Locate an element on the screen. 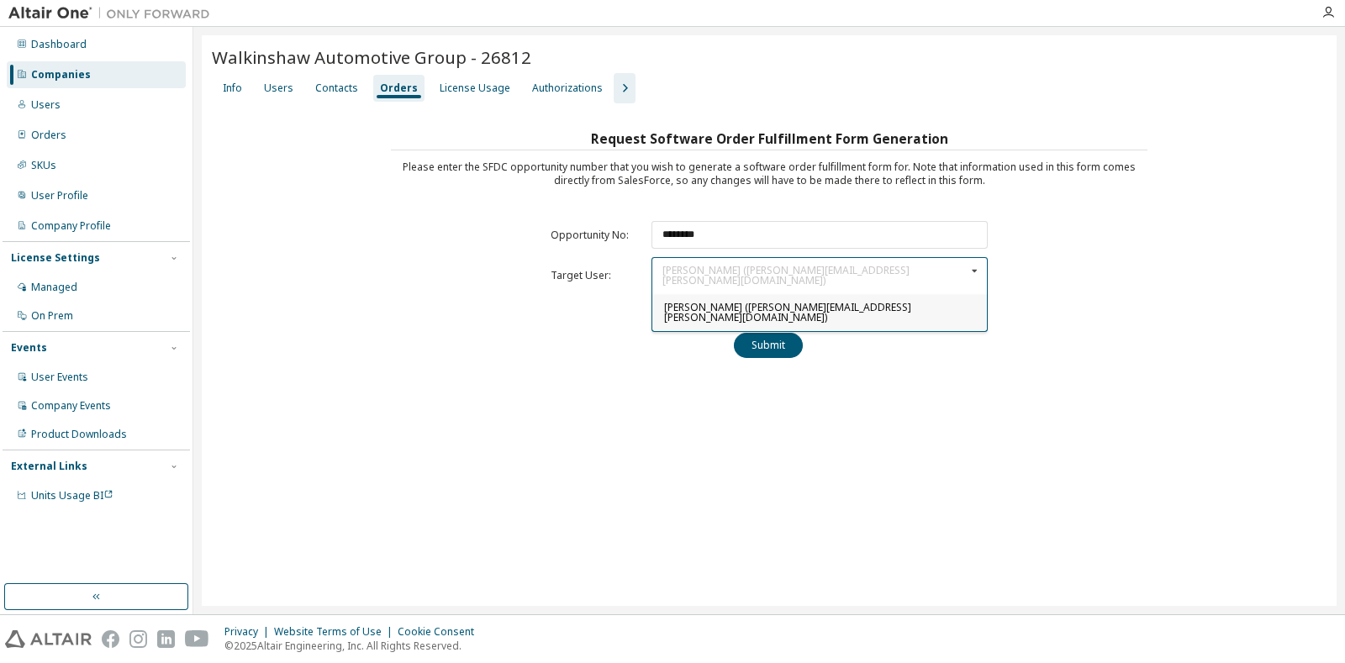 The image size is (1345, 663). td: Opportunity No: is located at coordinates (597, 235).